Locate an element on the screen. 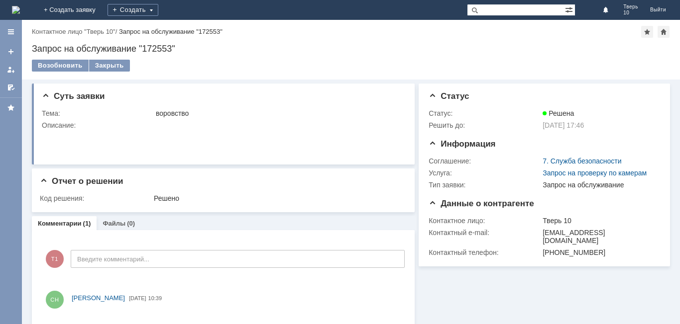  a: Мои заявки is located at coordinates (11, 70).